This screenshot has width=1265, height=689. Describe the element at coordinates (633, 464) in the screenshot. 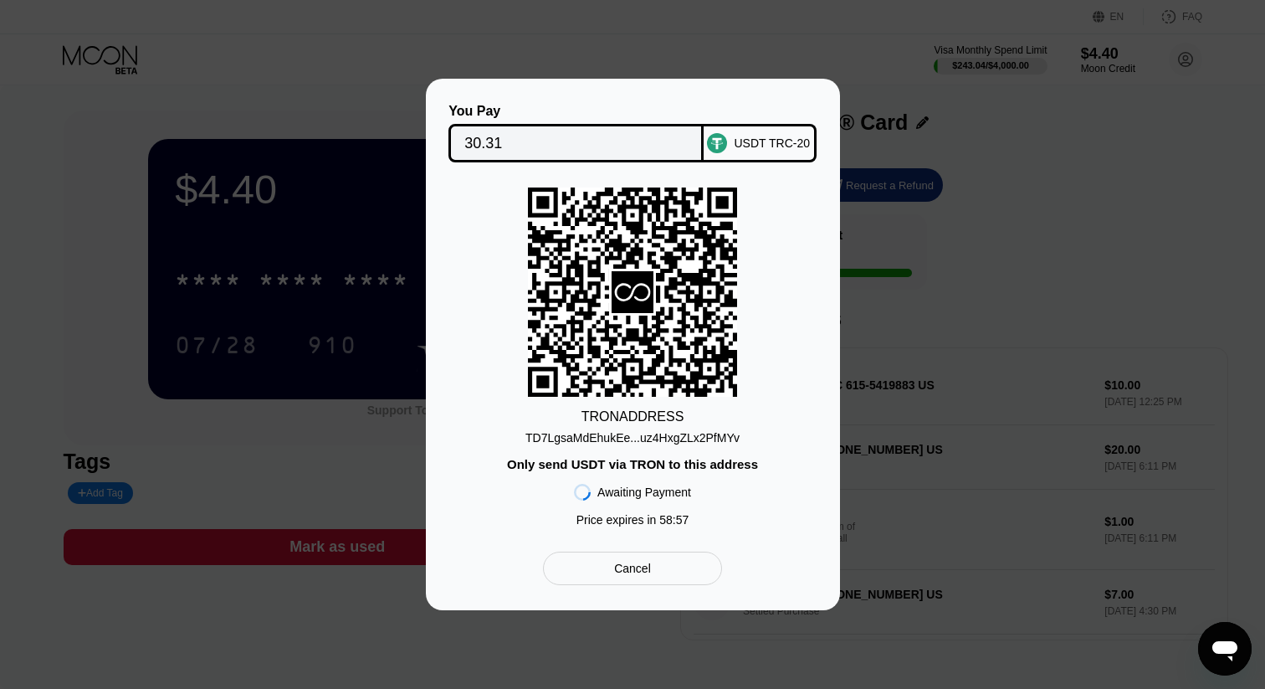

I see `div: Only send USDT via TRON to this address` at that location.